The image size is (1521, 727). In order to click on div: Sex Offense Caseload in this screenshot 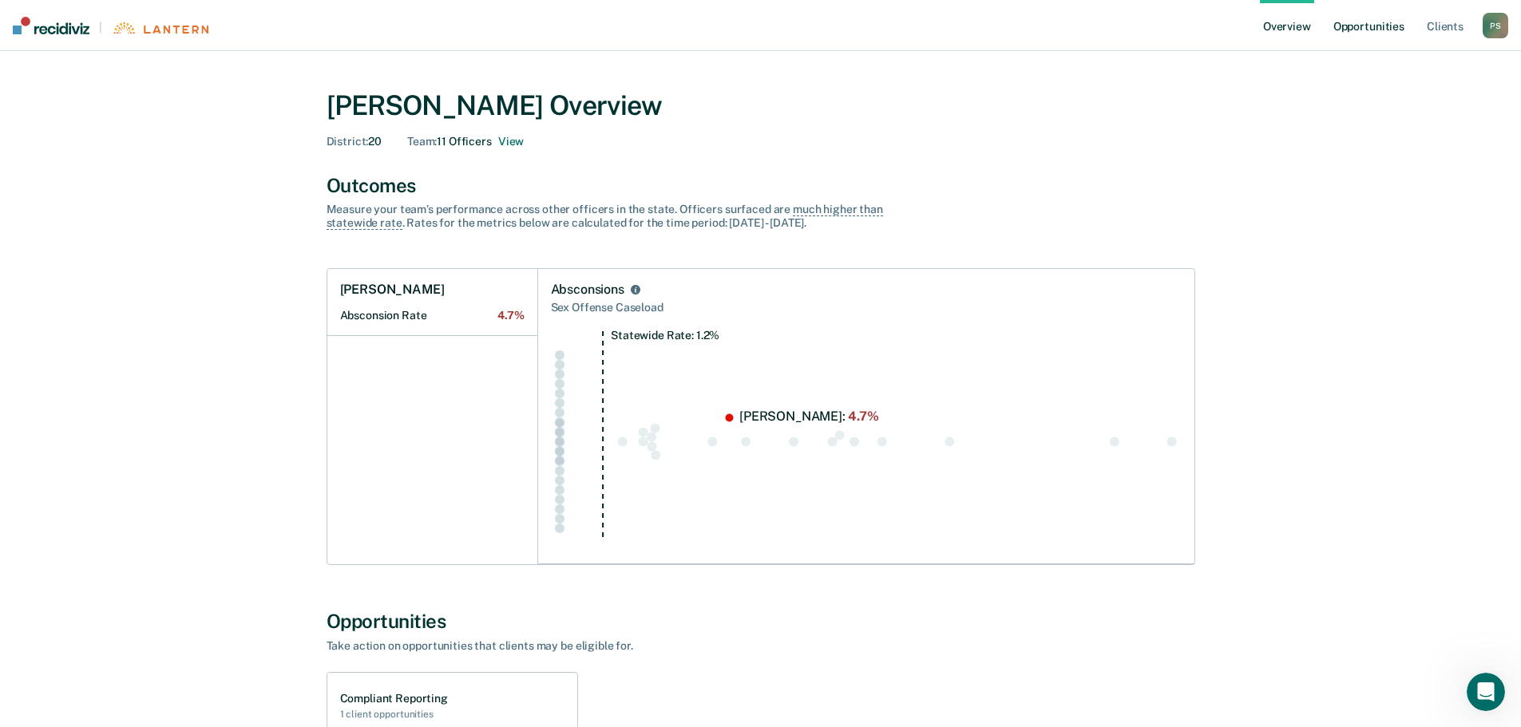, I will do `click(866, 307)`.